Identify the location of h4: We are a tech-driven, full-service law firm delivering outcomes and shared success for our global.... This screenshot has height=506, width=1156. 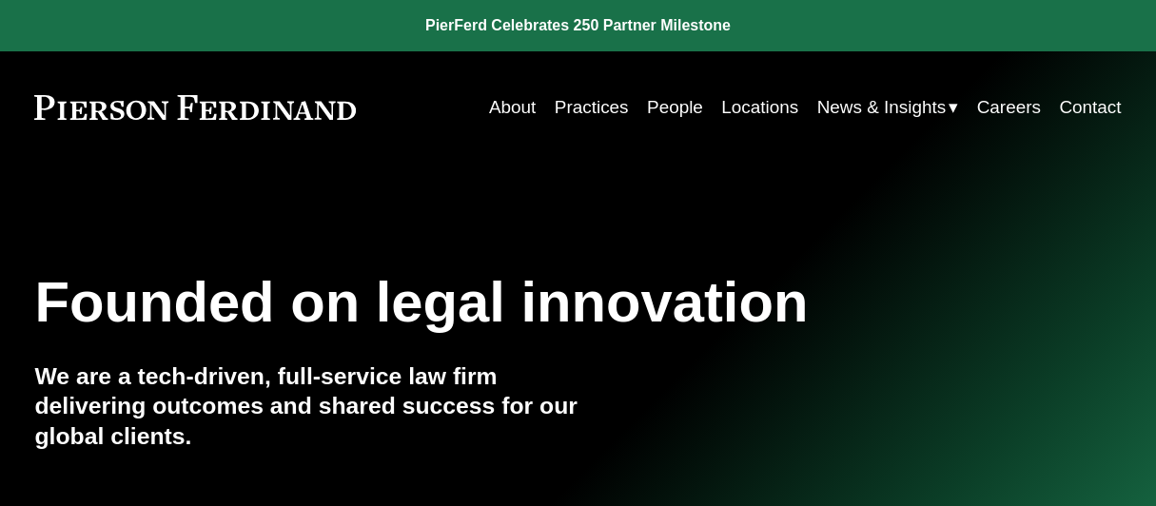
(305, 406).